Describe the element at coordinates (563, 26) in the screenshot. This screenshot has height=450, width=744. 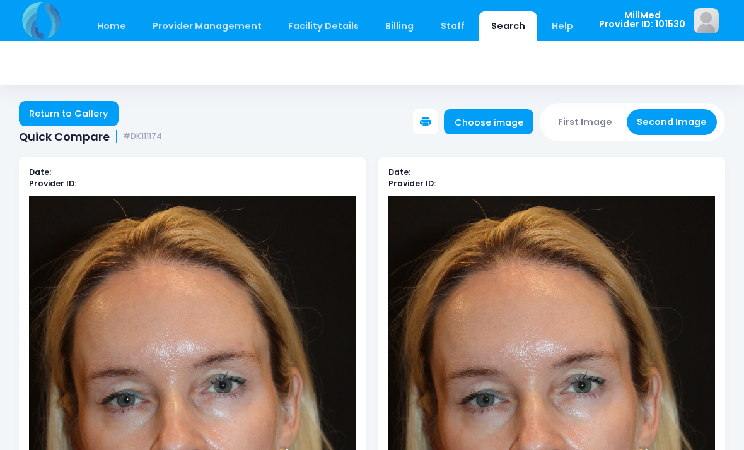
I see `a: Help` at that location.